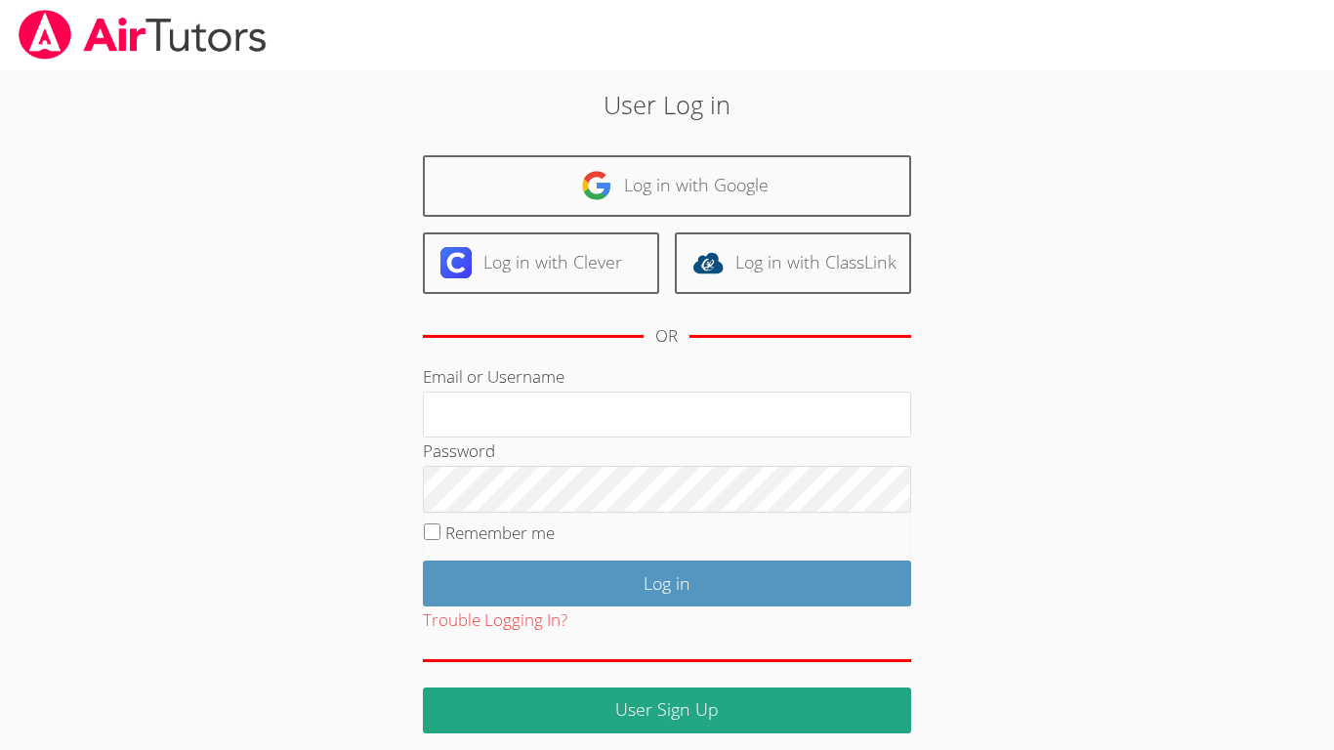 The image size is (1334, 750). What do you see at coordinates (666, 336) in the screenshot?
I see `div: OR` at bounding box center [666, 336].